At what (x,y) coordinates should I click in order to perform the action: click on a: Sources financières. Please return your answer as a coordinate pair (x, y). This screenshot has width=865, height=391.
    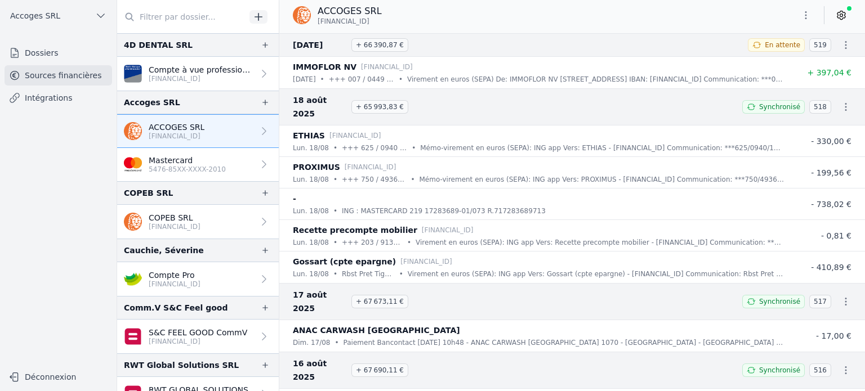
    Looking at the image, I should click on (58, 75).